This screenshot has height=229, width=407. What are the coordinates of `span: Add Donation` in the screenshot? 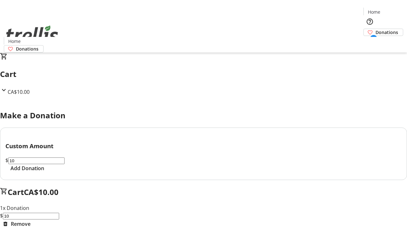 It's located at (27, 168).